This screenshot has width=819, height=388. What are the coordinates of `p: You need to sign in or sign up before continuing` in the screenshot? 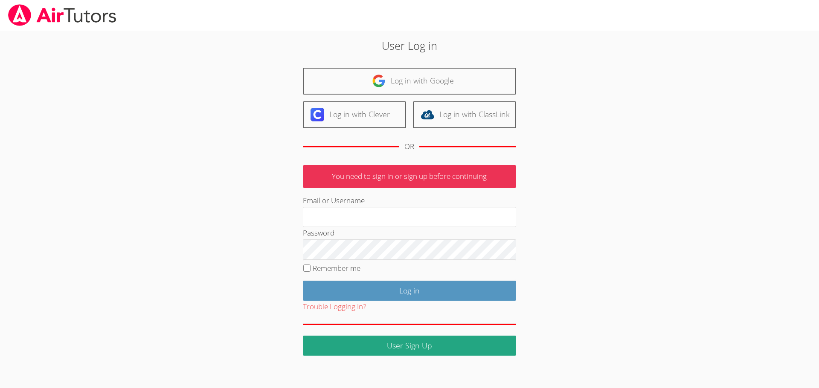 It's located at (409, 177).